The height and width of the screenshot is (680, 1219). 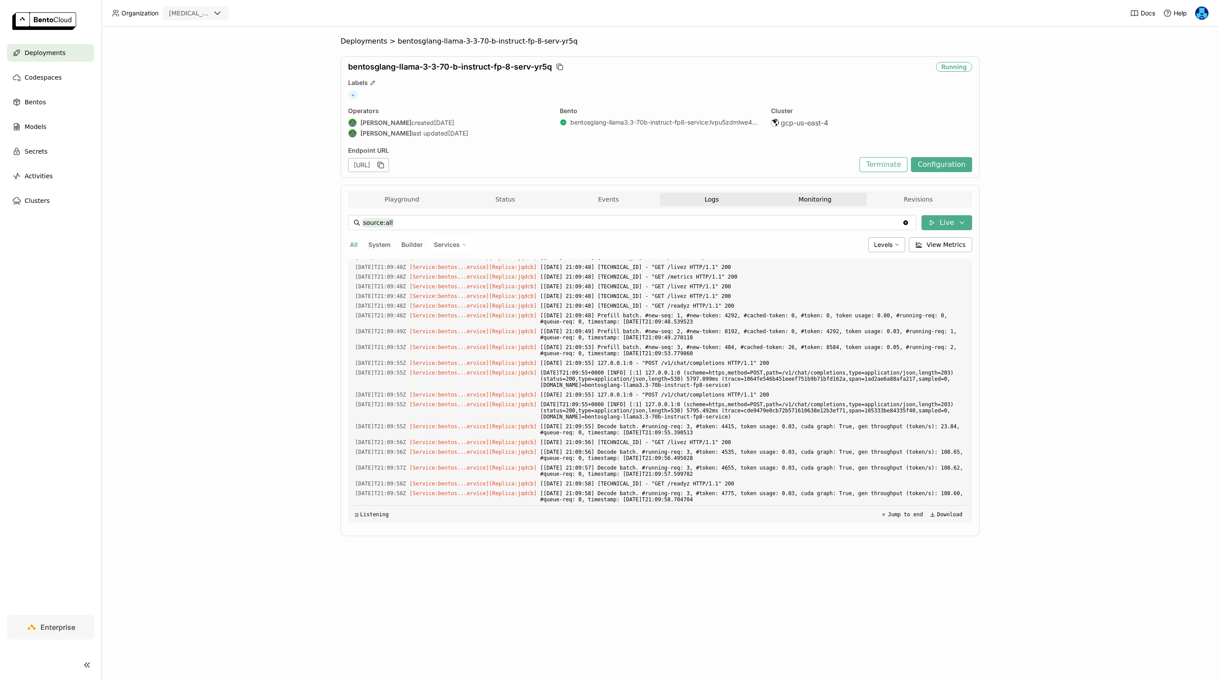 What do you see at coordinates (946, 514) in the screenshot?
I see `button: Download` at bounding box center [946, 514].